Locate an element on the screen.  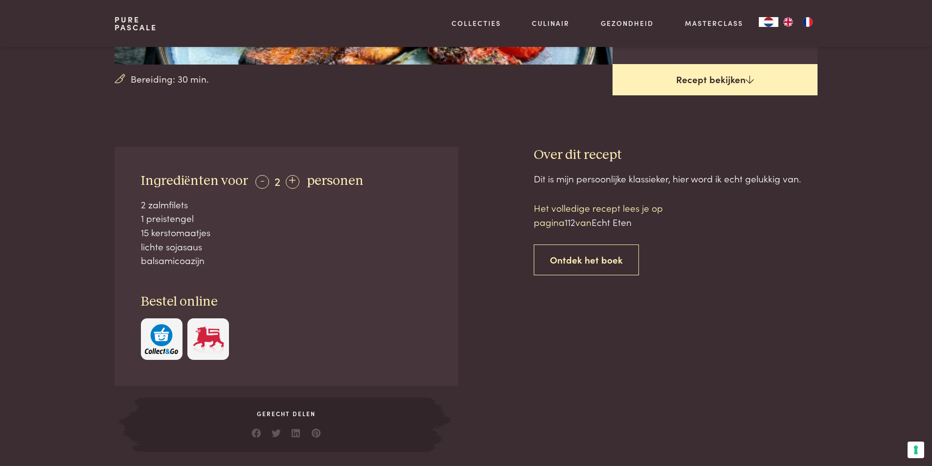
div: 2 zalmfilets is located at coordinates (287, 204).